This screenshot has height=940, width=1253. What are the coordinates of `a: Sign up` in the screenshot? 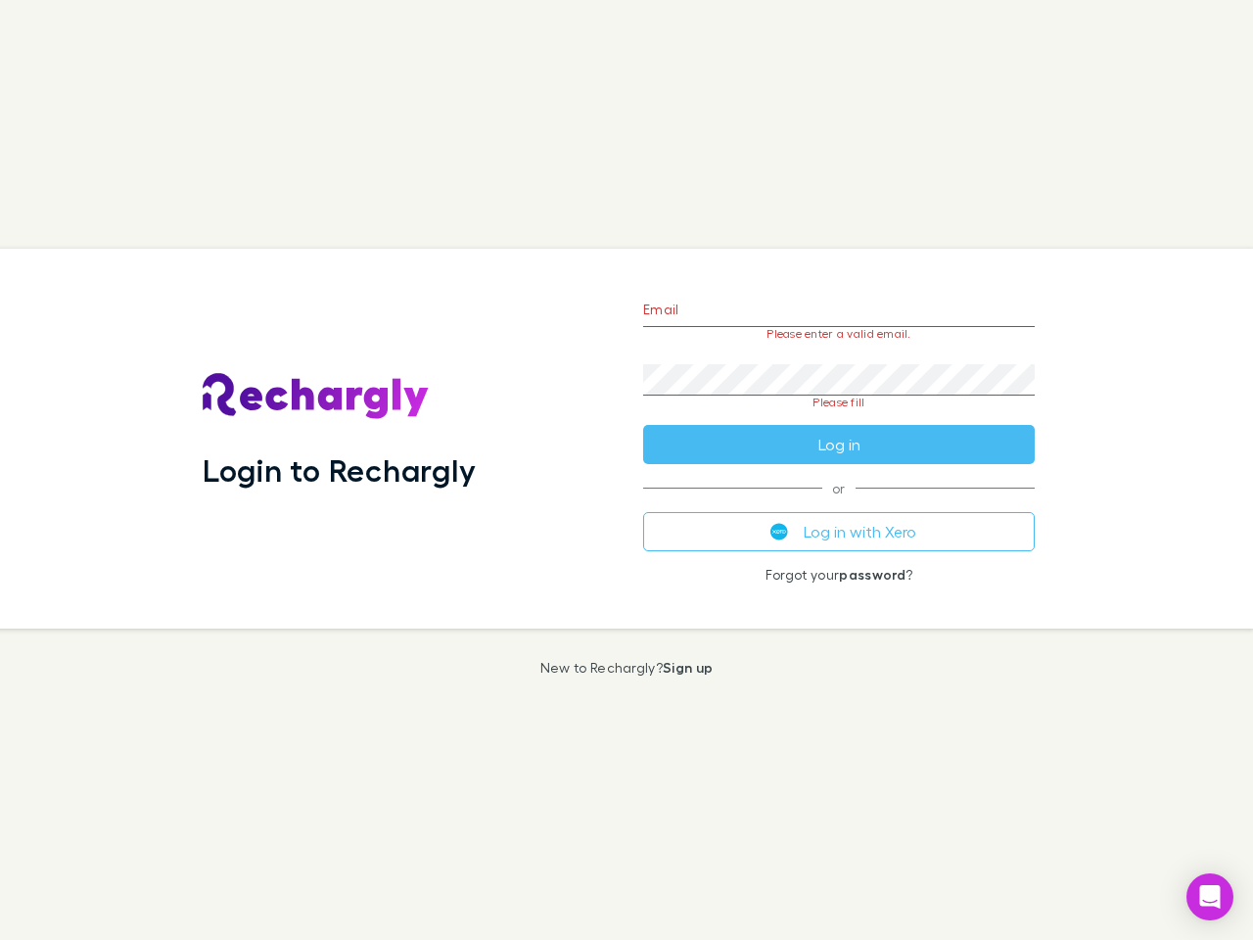 It's located at (687, 667).